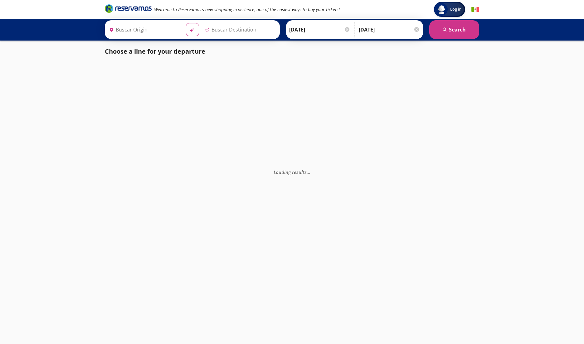  I want to click on input: Select Date, so click(320, 30).